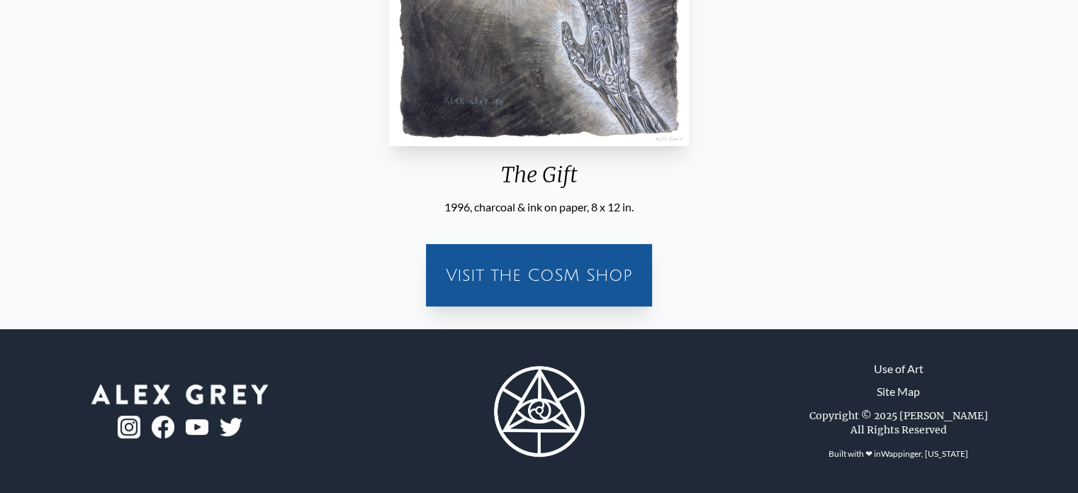  I want to click on img: fb-logo.png, so click(163, 427).